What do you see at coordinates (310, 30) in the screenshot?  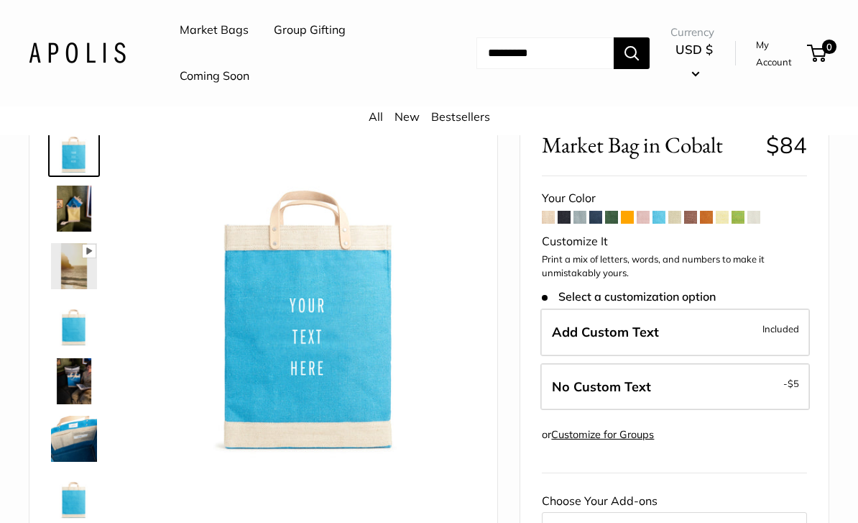 I see `a: Group Gifting` at bounding box center [310, 30].